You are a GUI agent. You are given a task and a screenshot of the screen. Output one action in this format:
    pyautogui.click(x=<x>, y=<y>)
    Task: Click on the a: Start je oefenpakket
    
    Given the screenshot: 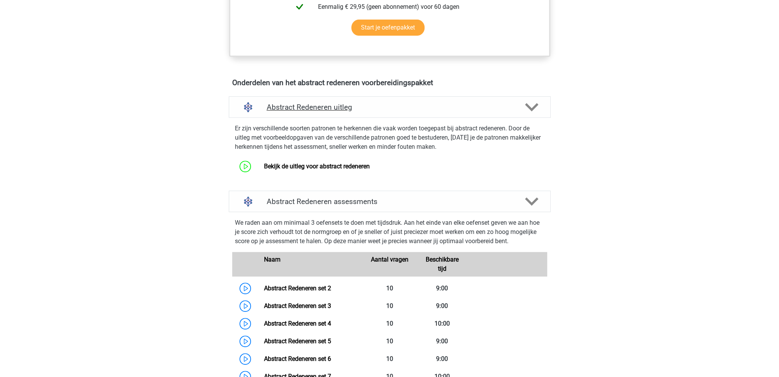 What is the action you would take?
    pyautogui.click(x=388, y=28)
    